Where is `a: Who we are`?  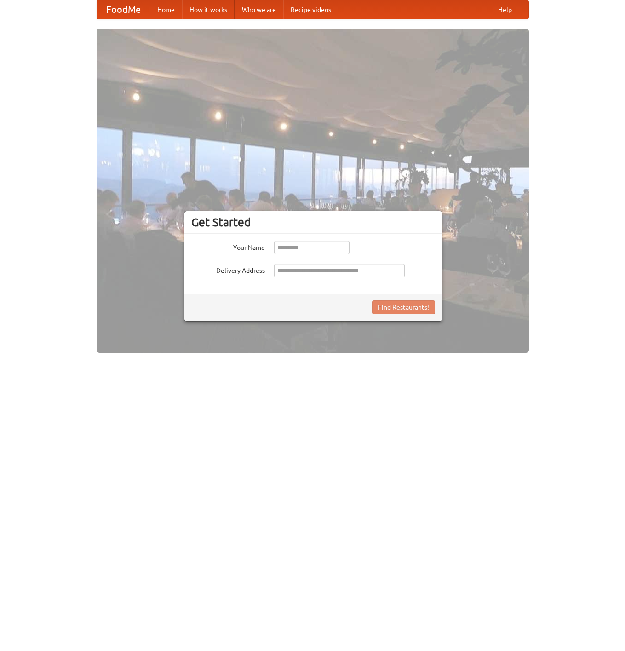
a: Who we are is located at coordinates (259, 10).